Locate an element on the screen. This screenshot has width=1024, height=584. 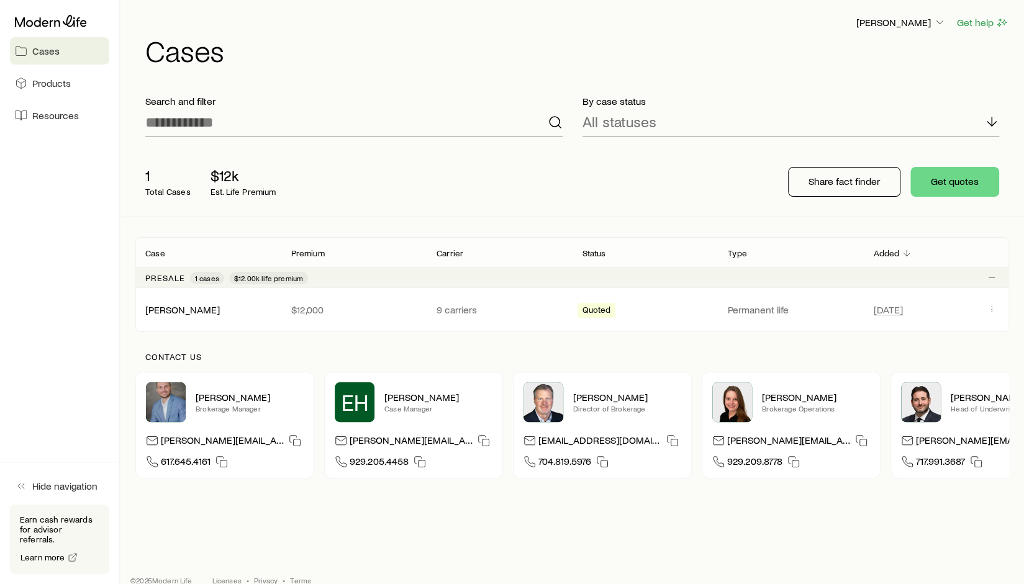
p: Earn cash rewards for advisor referrals. is located at coordinates (60, 530).